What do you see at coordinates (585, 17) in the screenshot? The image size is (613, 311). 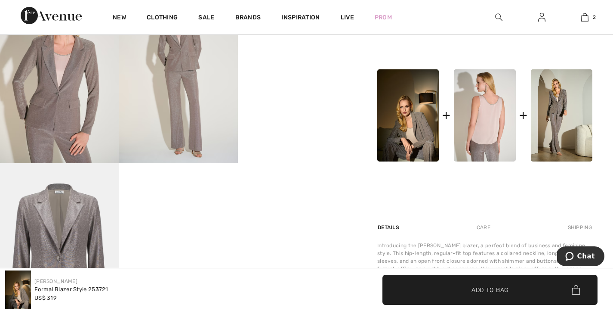 I see `img: My Bag` at bounding box center [585, 17].